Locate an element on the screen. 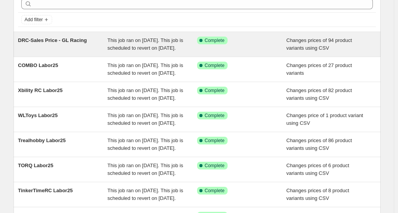 The image size is (398, 213). span: TinkerTimeRC Labor25 is located at coordinates (46, 191).